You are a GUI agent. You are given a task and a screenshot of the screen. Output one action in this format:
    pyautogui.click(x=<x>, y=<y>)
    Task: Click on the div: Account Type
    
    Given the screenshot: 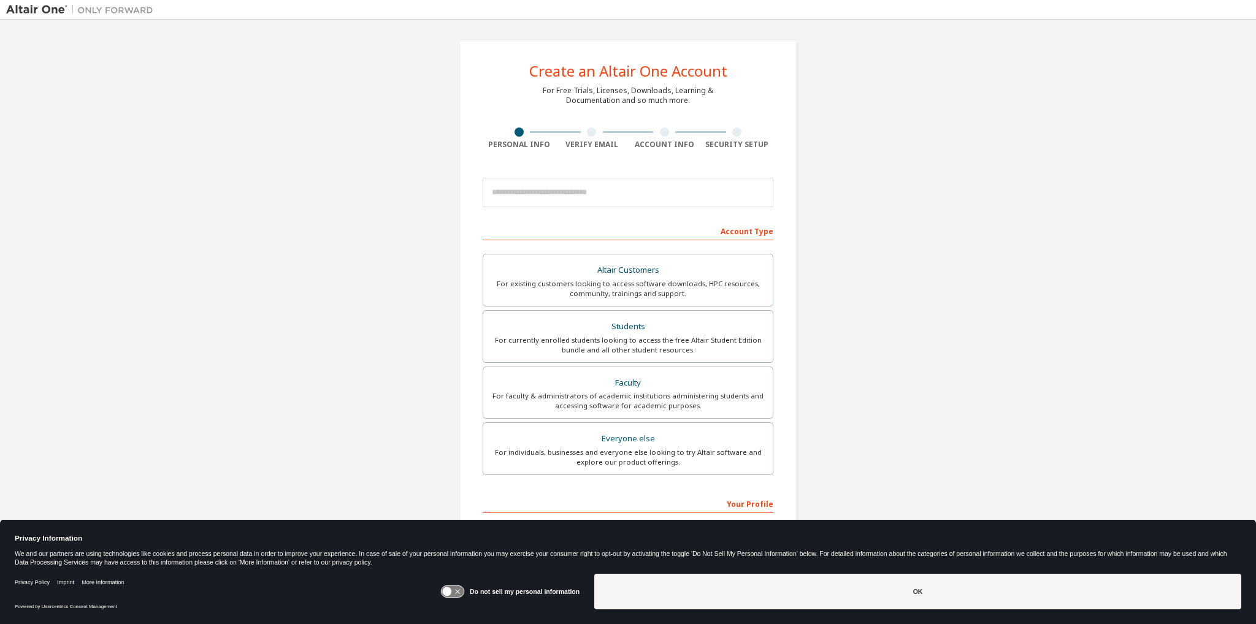 What is the action you would take?
    pyautogui.click(x=628, y=231)
    